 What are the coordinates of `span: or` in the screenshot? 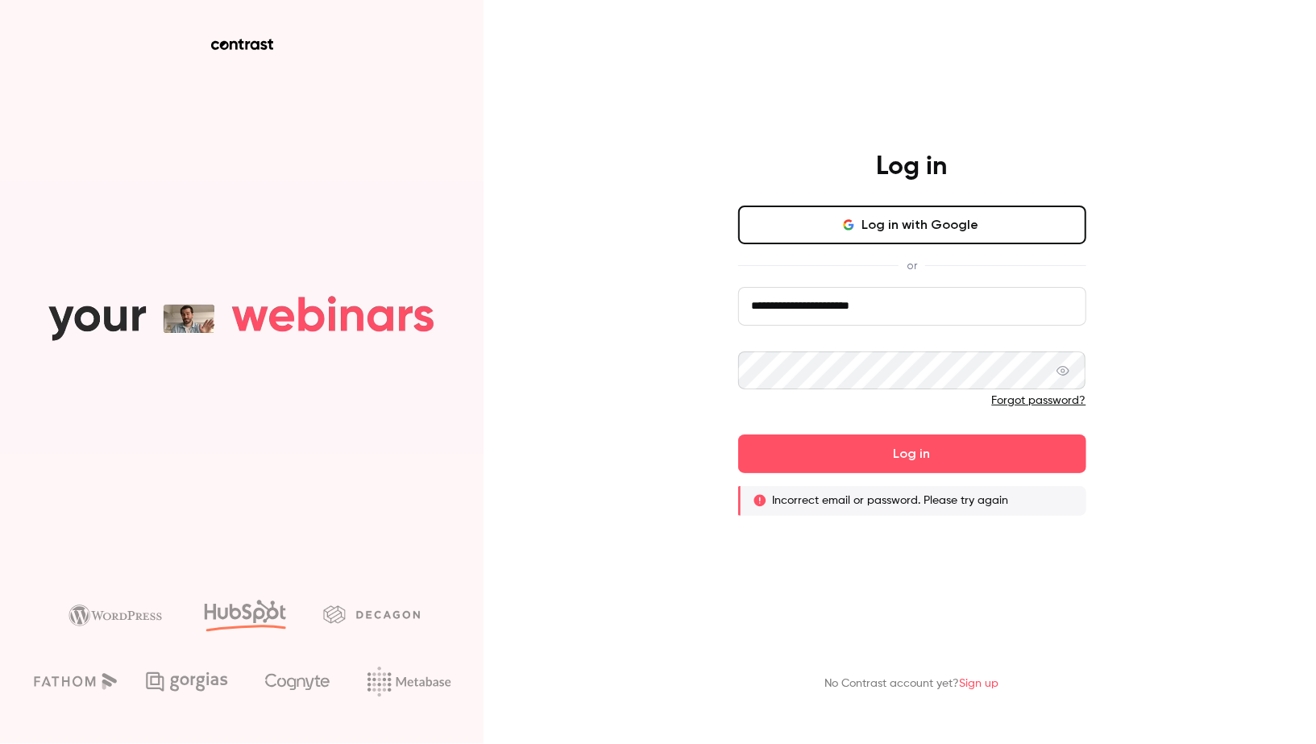 It's located at (911, 265).